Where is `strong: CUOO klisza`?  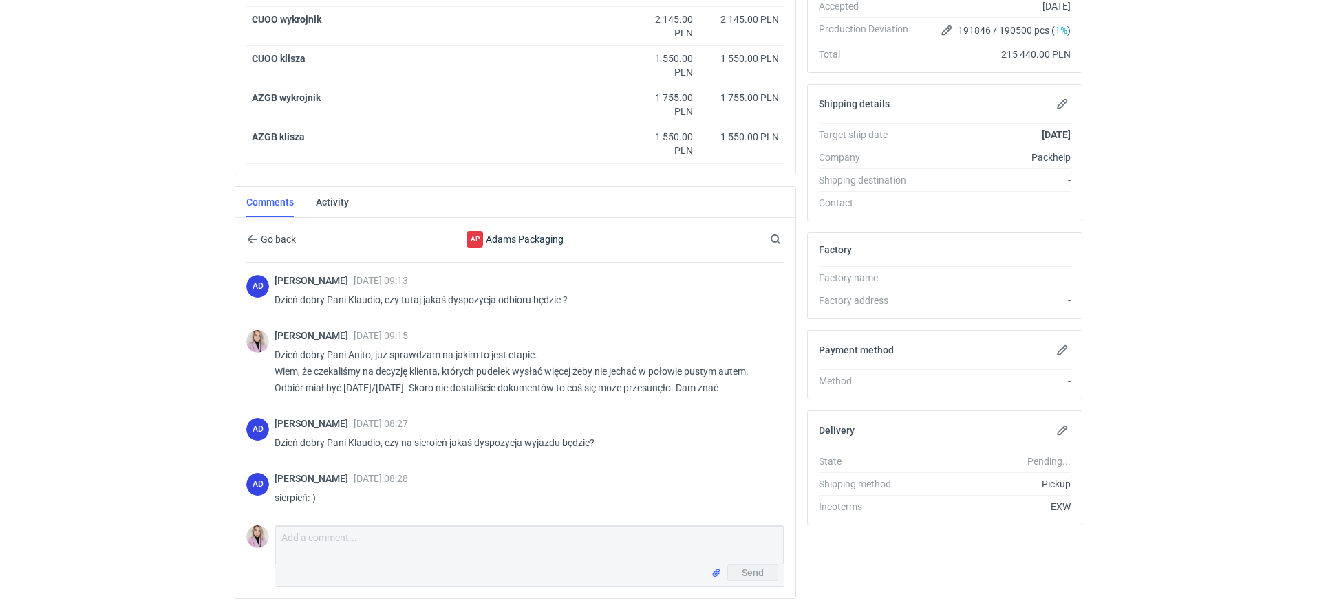
strong: CUOO klisza is located at coordinates (279, 58).